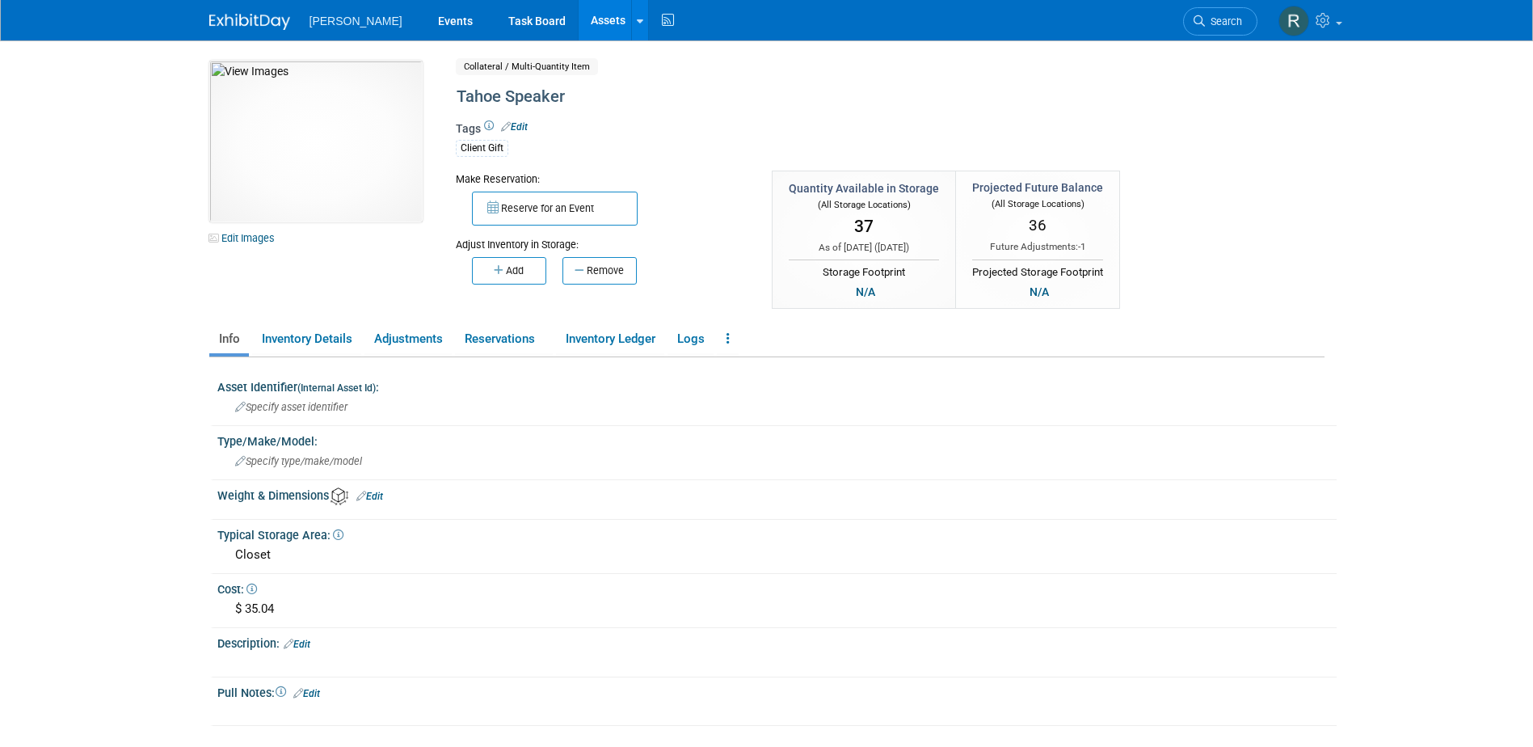  Describe the element at coordinates (1038, 270) in the screenshot. I see `div: Projected Storage Footprint` at that location.